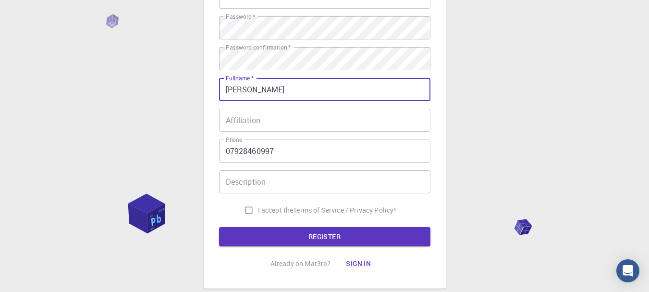 The width and height of the screenshot is (649, 292). What do you see at coordinates (358, 263) in the screenshot?
I see `button: Sign in` at bounding box center [358, 263].